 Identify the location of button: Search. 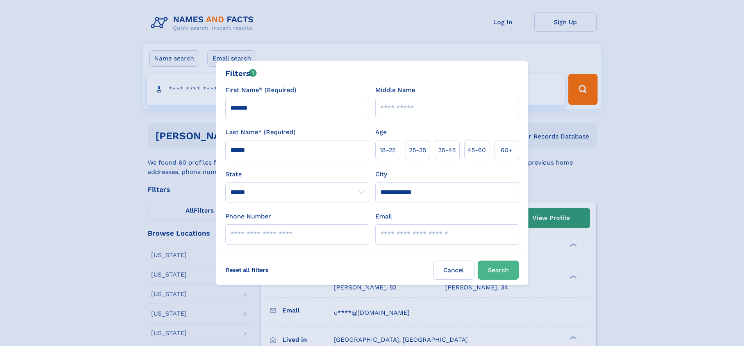
(498, 270).